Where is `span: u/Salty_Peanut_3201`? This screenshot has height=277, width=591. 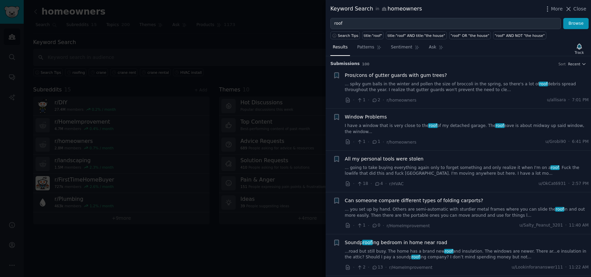 span: u/Salty_Peanut_3201 is located at coordinates (542, 226).